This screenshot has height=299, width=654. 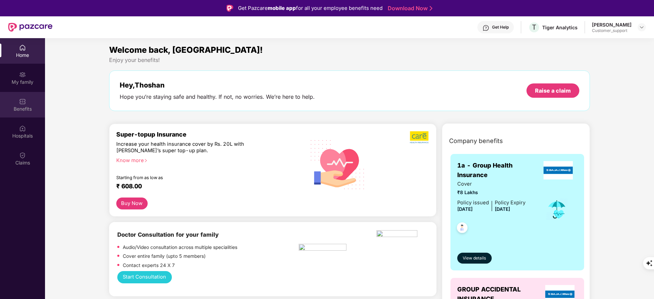 I want to click on div: ₹ 608.00, so click(x=204, y=187).